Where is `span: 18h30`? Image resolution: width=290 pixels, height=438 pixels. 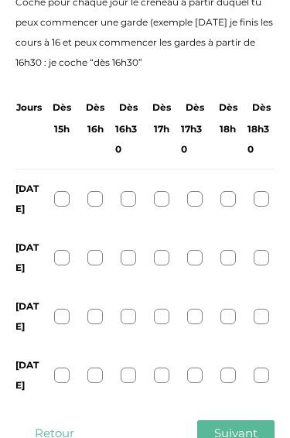
span: 18h30 is located at coordinates (261, 139).